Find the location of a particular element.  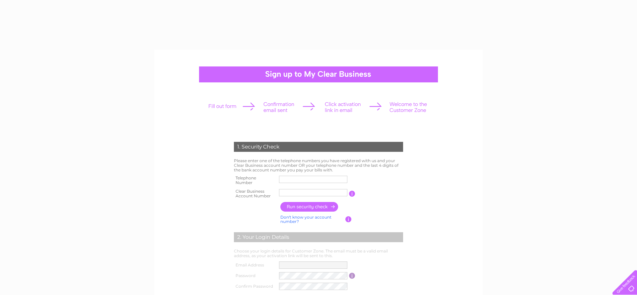

th: Password is located at coordinates (255, 275).